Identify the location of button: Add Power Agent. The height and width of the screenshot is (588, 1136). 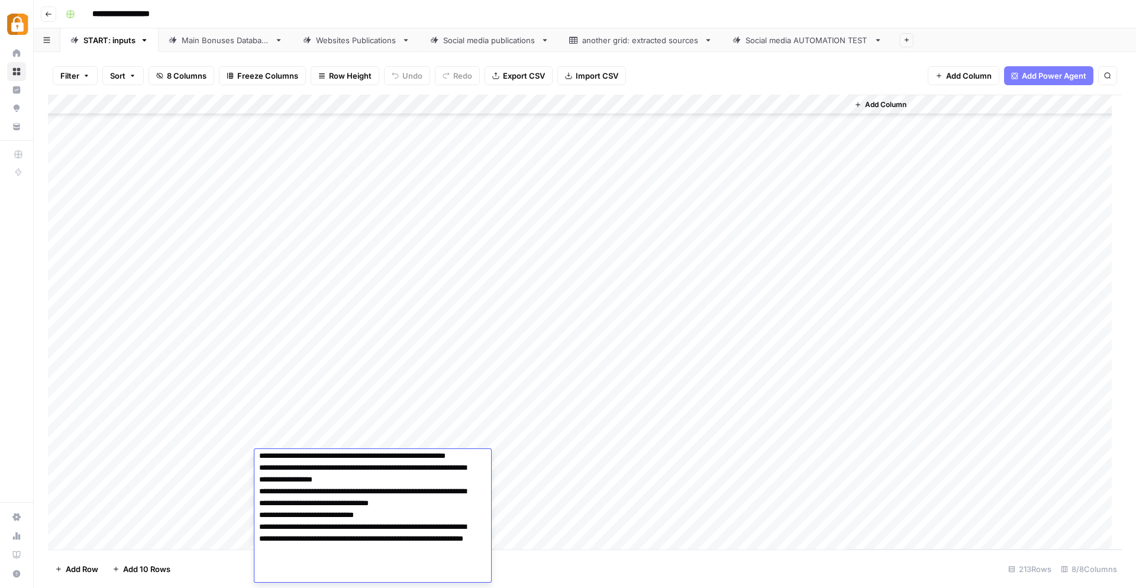
(1049, 76).